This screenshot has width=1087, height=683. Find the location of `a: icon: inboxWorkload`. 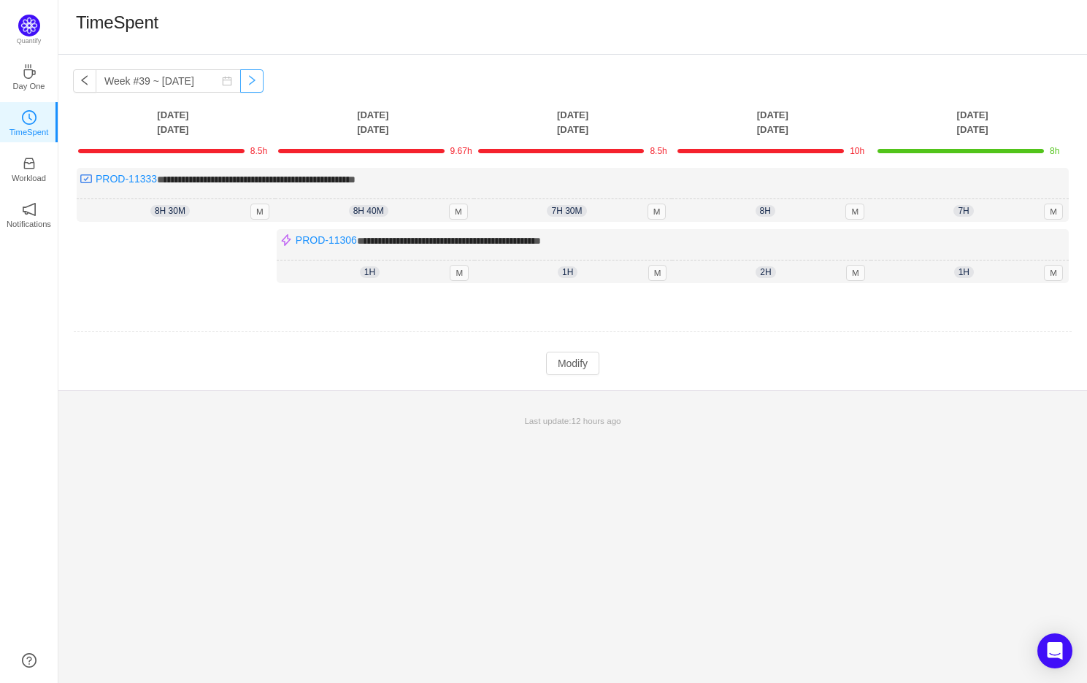

a: icon: inboxWorkload is located at coordinates (29, 168).